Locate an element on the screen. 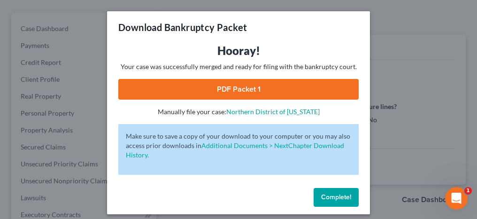 Image resolution: width=477 pixels, height=219 pixels. p: Manually file your case: is located at coordinates (238, 112).